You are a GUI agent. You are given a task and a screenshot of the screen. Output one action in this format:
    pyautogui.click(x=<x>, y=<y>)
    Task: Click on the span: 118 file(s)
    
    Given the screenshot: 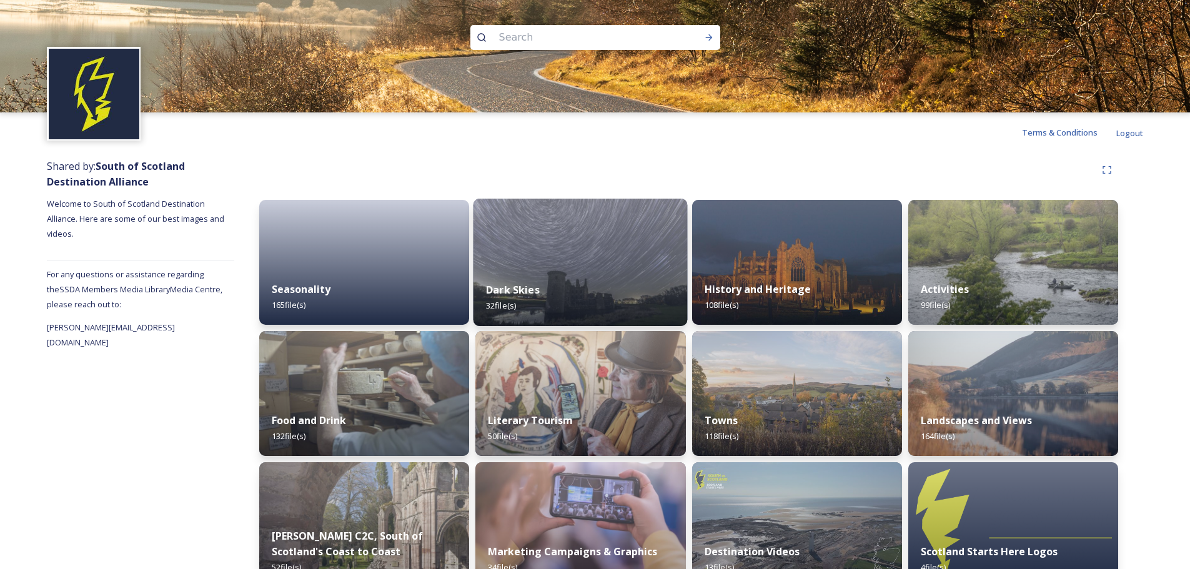 What is the action you would take?
    pyautogui.click(x=722, y=436)
    